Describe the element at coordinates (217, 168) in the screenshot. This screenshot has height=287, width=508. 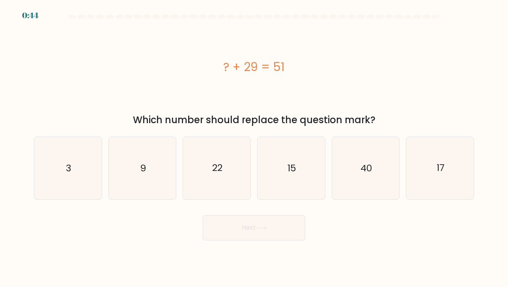
I see `text: 22` at that location.